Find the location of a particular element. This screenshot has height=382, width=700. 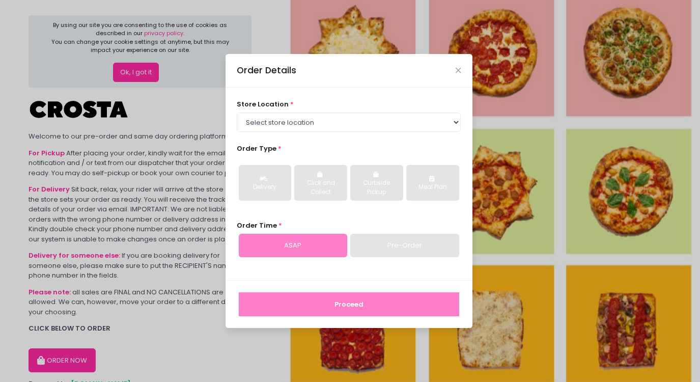

div: Meal Plan is located at coordinates (432, 187).